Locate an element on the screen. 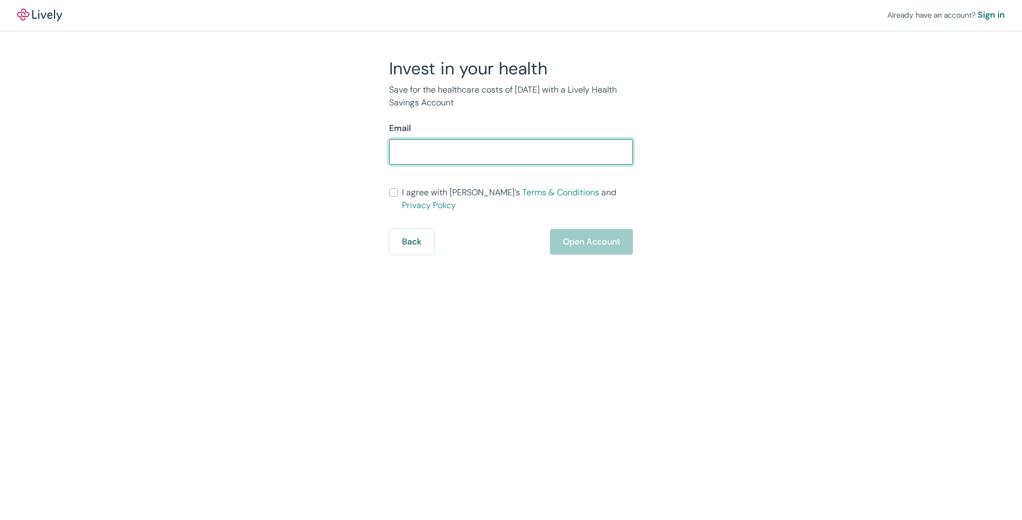 This screenshot has height=520, width=1022. h2: Invest in your health is located at coordinates (511, 68).